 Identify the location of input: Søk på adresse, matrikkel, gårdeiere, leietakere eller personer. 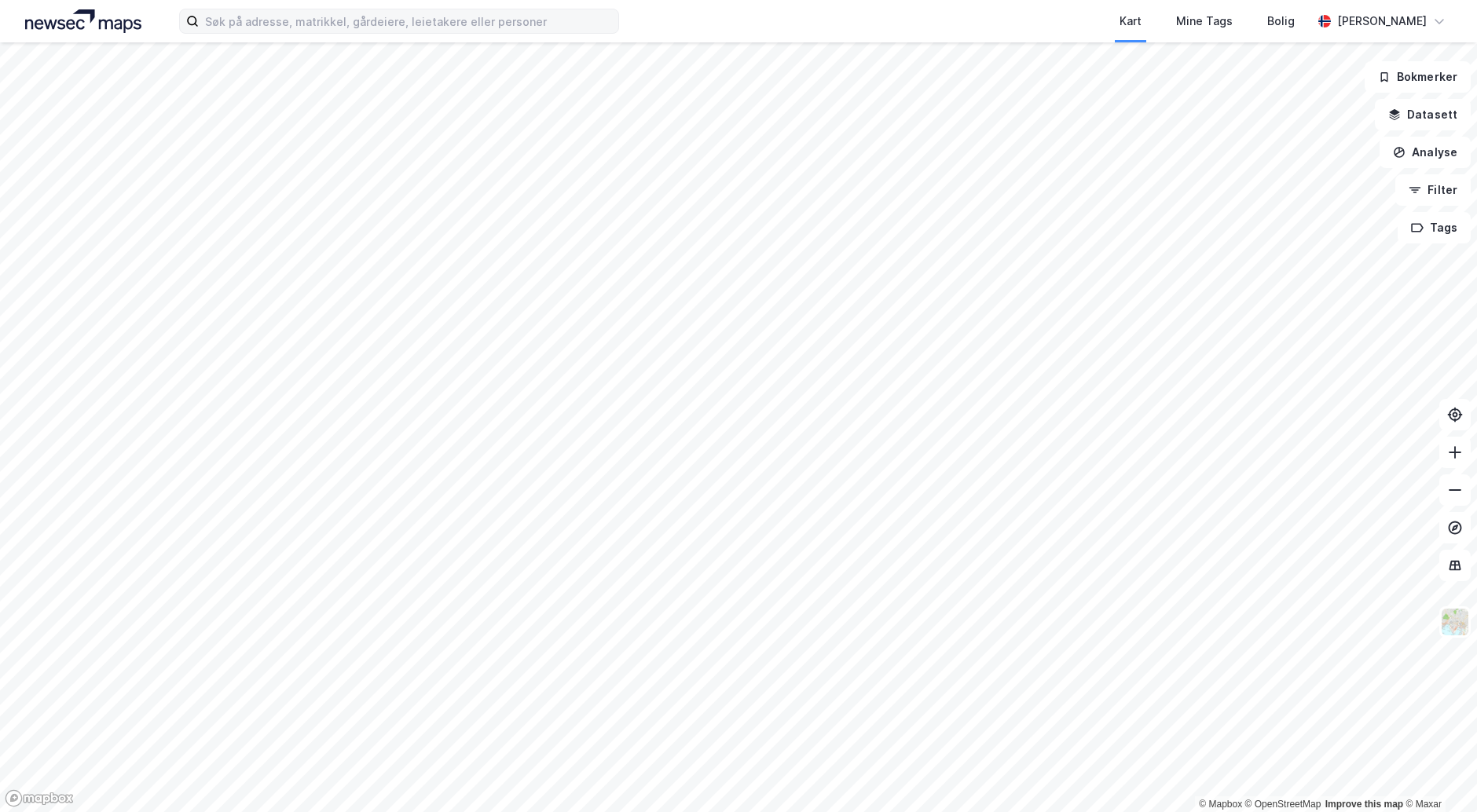
(409, 21).